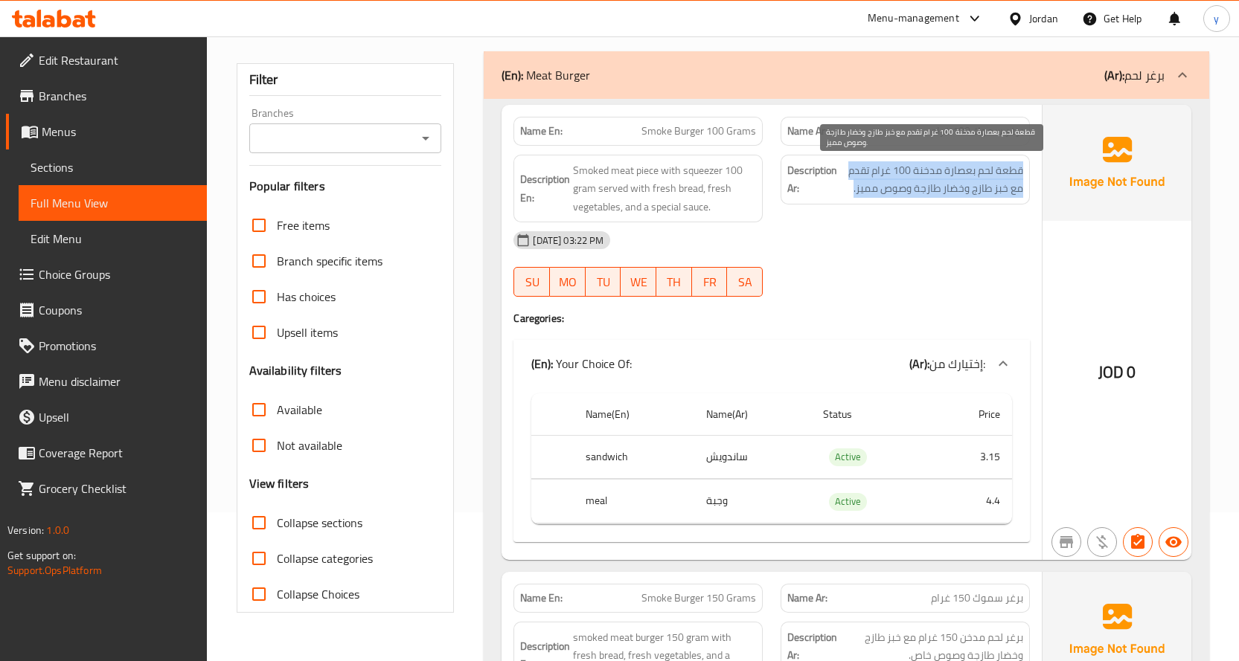 This screenshot has width=1239, height=661. Describe the element at coordinates (545, 75) in the screenshot. I see `p: Meat Burger` at that location.